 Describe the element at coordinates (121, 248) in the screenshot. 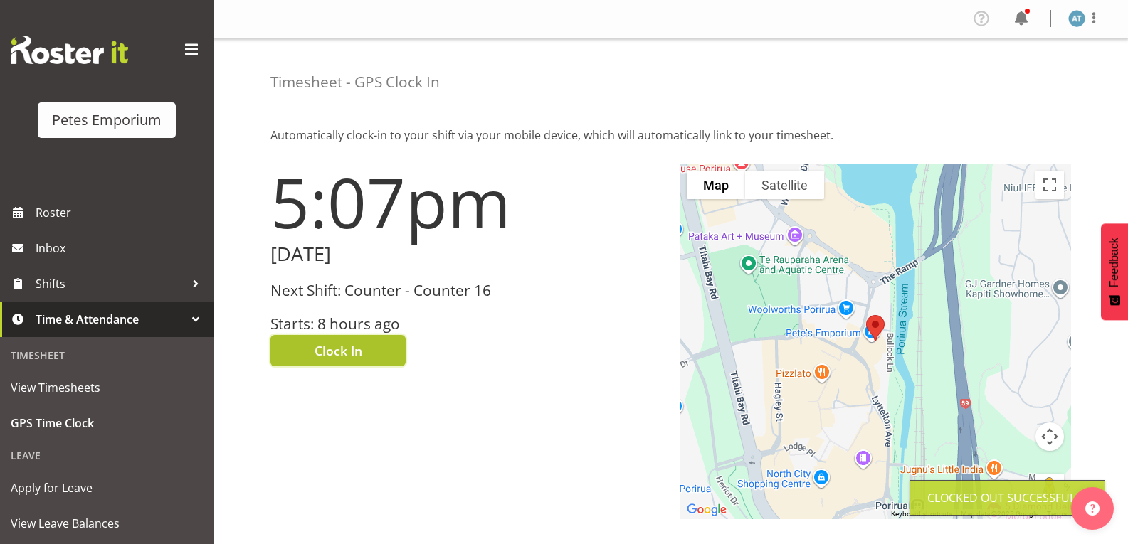

I see `span: Inbox` at that location.